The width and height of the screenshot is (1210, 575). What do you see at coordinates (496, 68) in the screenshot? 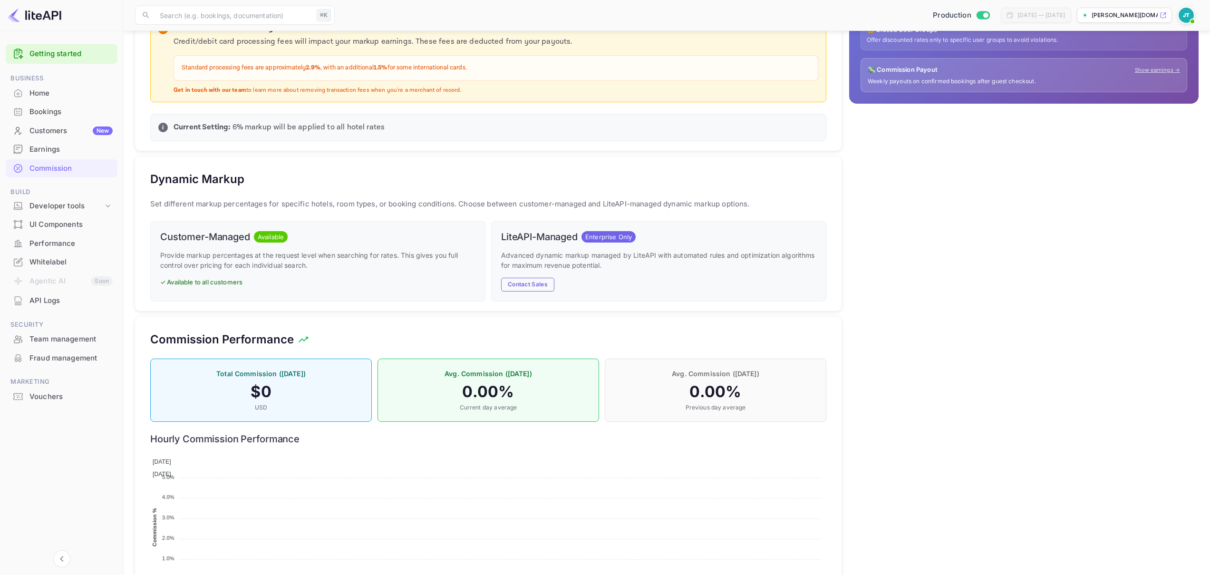
I see `p: Standard processing fees are approximately , with an additional for some international cards.` at bounding box center [496, 68].